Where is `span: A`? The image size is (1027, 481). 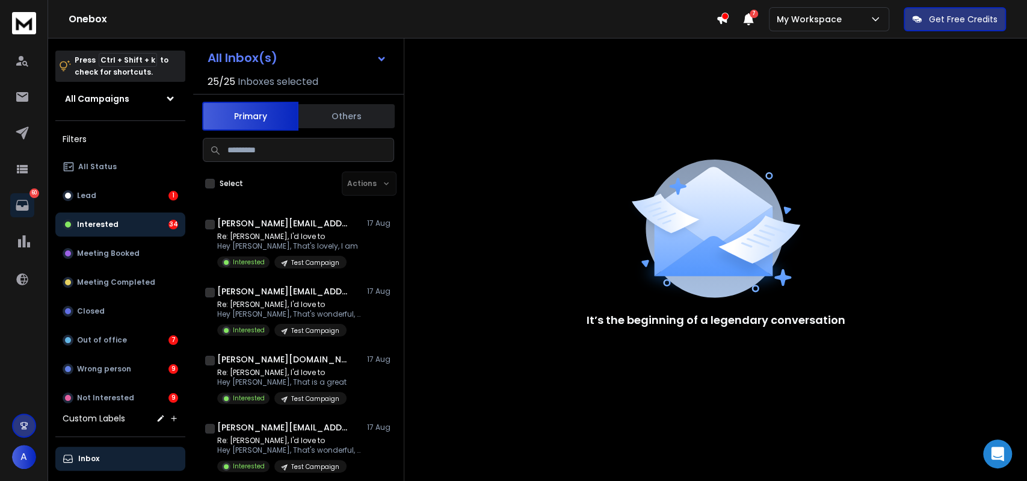 span: A is located at coordinates (24, 457).